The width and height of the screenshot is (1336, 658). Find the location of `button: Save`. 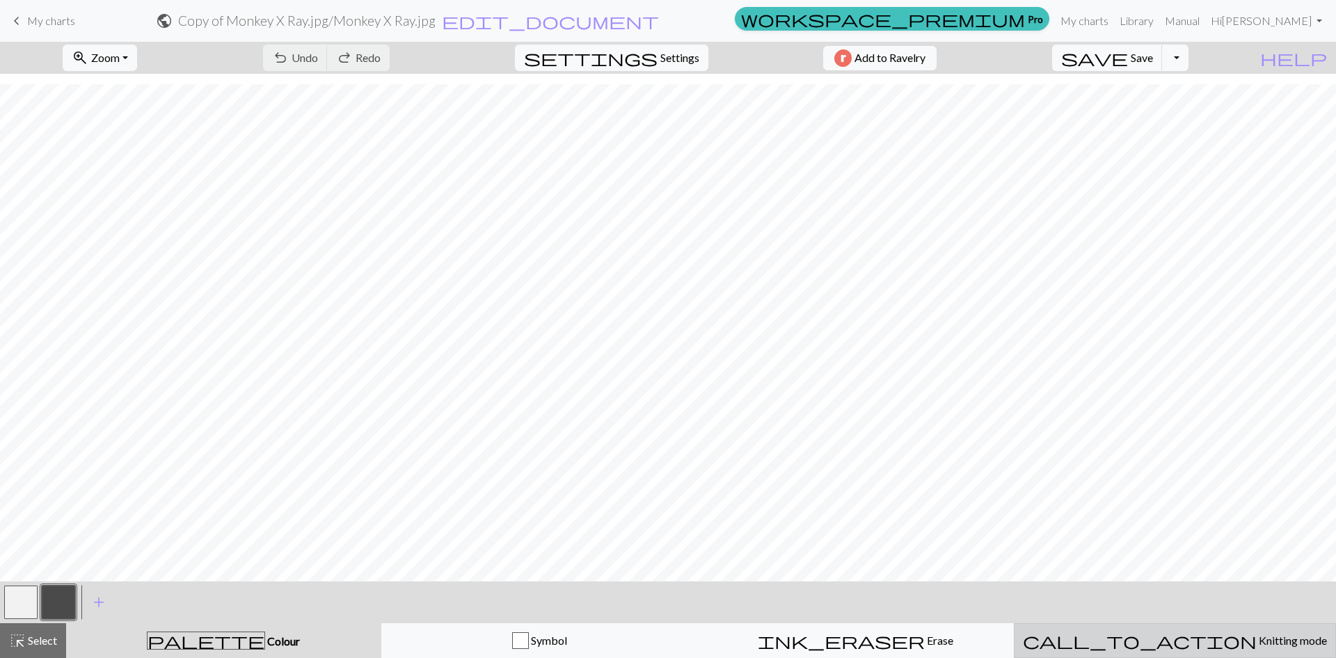

button: Save is located at coordinates (1107, 58).